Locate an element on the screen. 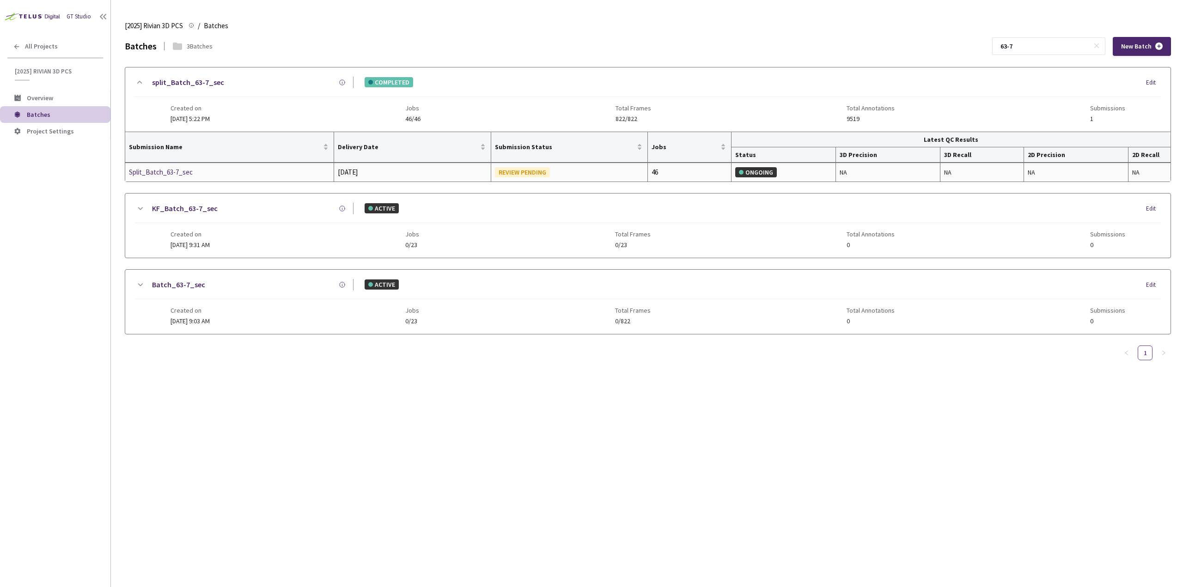  a: split_Batch_63-7_sec is located at coordinates (188, 82).